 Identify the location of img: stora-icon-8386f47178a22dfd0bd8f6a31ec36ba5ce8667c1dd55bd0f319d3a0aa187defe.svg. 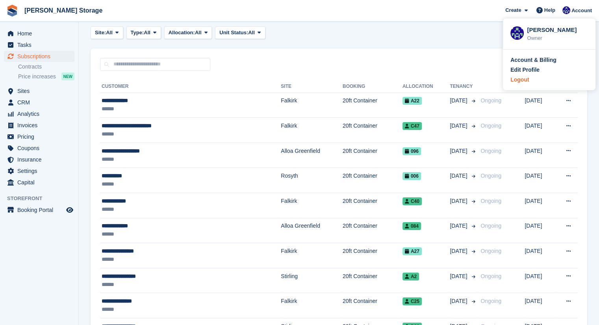
(12, 11).